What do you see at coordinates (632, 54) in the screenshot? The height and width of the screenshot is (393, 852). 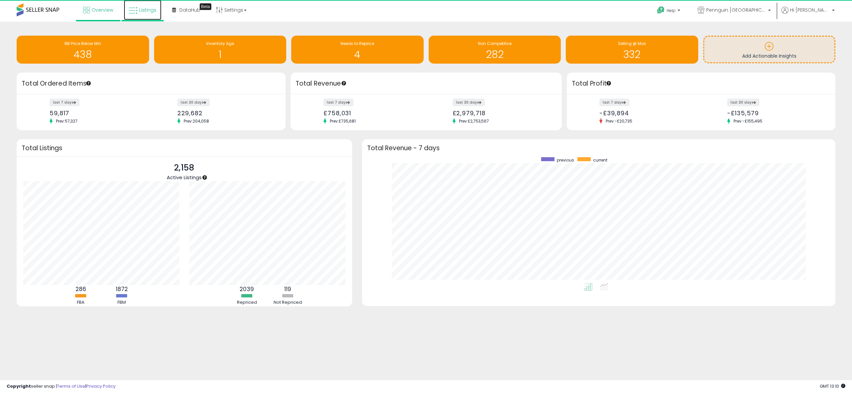 I see `h1: 332` at bounding box center [632, 54].